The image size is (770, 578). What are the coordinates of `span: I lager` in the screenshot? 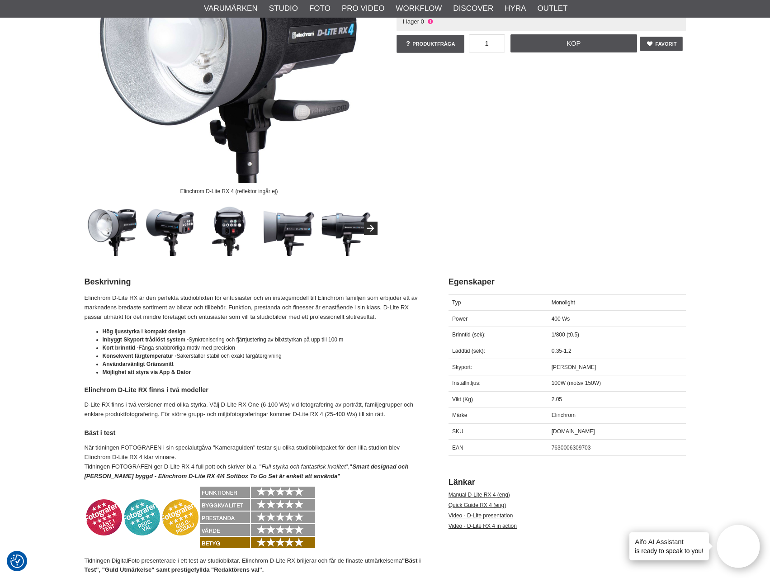 It's located at (411, 21).